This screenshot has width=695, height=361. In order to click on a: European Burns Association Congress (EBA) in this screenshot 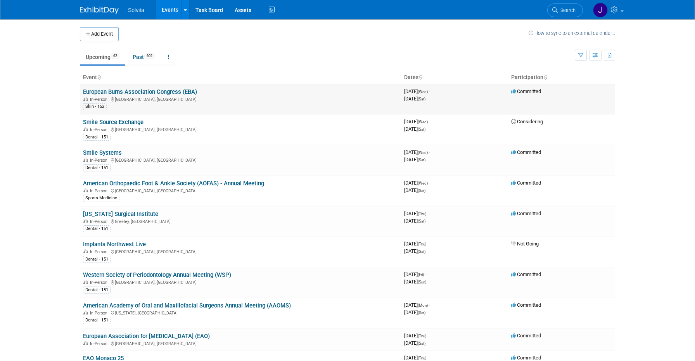, I will do `click(140, 92)`.